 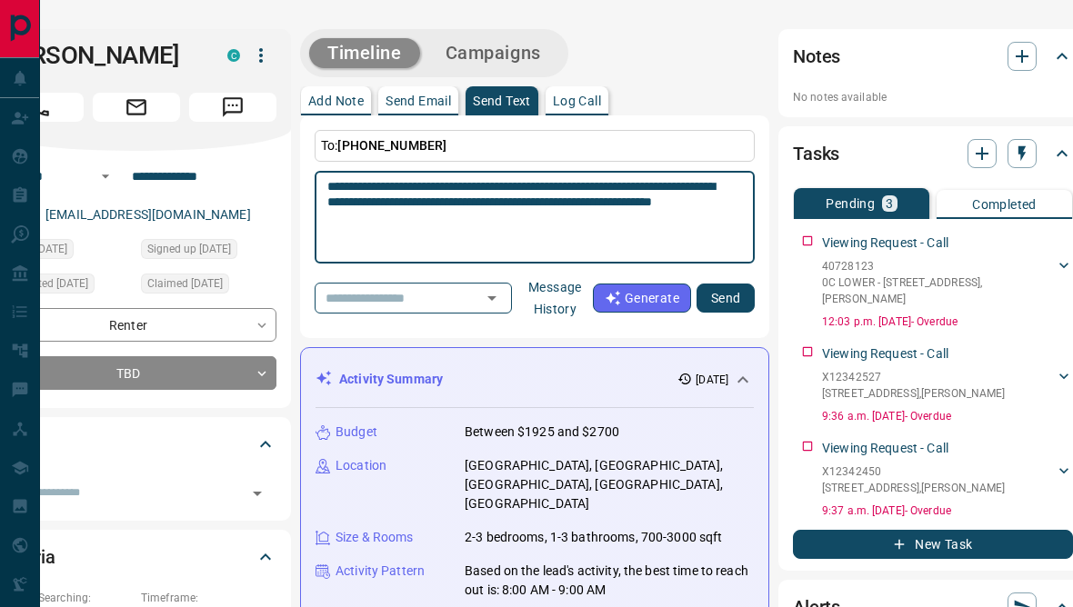 What do you see at coordinates (850, 204) in the screenshot?
I see `p: Pending` at bounding box center [850, 204].